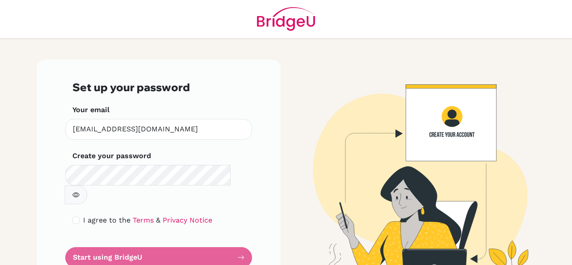 The width and height of the screenshot is (572, 265). I want to click on a: Terms, so click(143, 220).